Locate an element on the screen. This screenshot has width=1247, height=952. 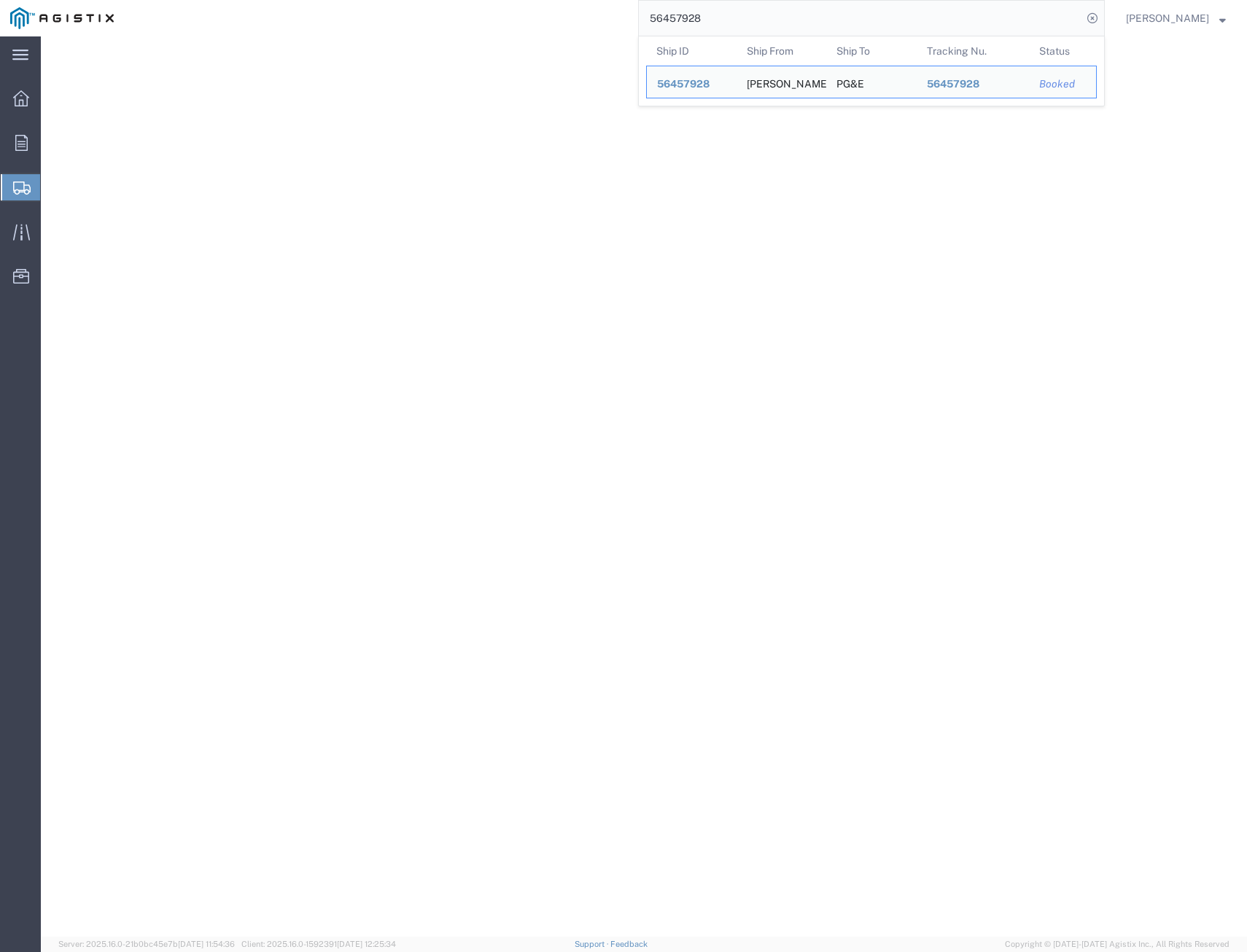
th: Ship ID is located at coordinates (691, 51).